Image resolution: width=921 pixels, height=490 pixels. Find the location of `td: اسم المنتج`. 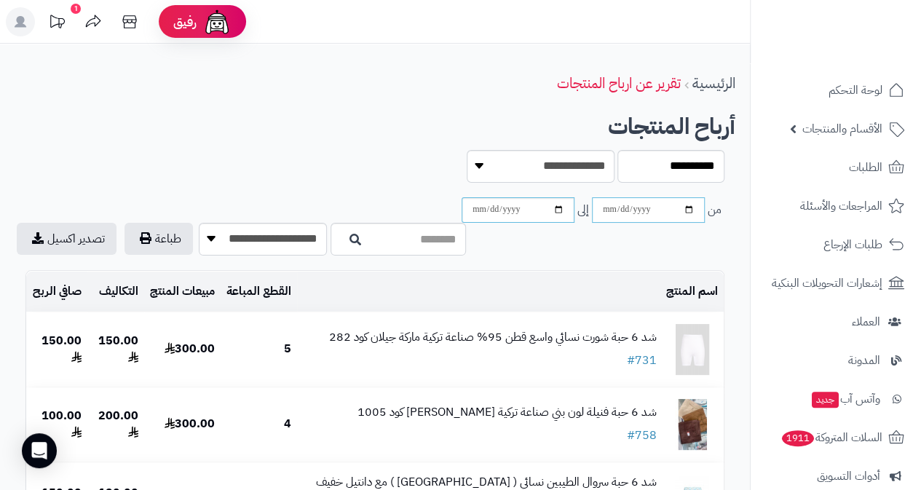

td: اسم المنتج is located at coordinates (510, 291).